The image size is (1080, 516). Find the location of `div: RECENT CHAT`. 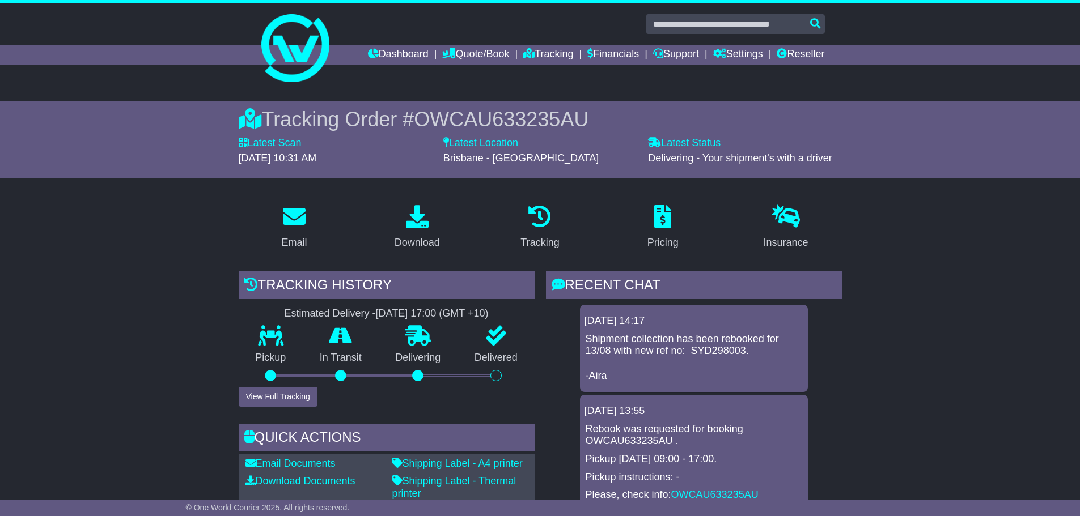

div: RECENT CHAT is located at coordinates (694, 287).